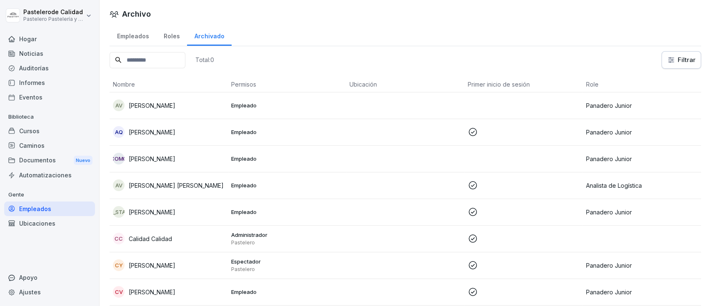  Describe the element at coordinates (203, 60) in the screenshot. I see `font: Total:` at that location.